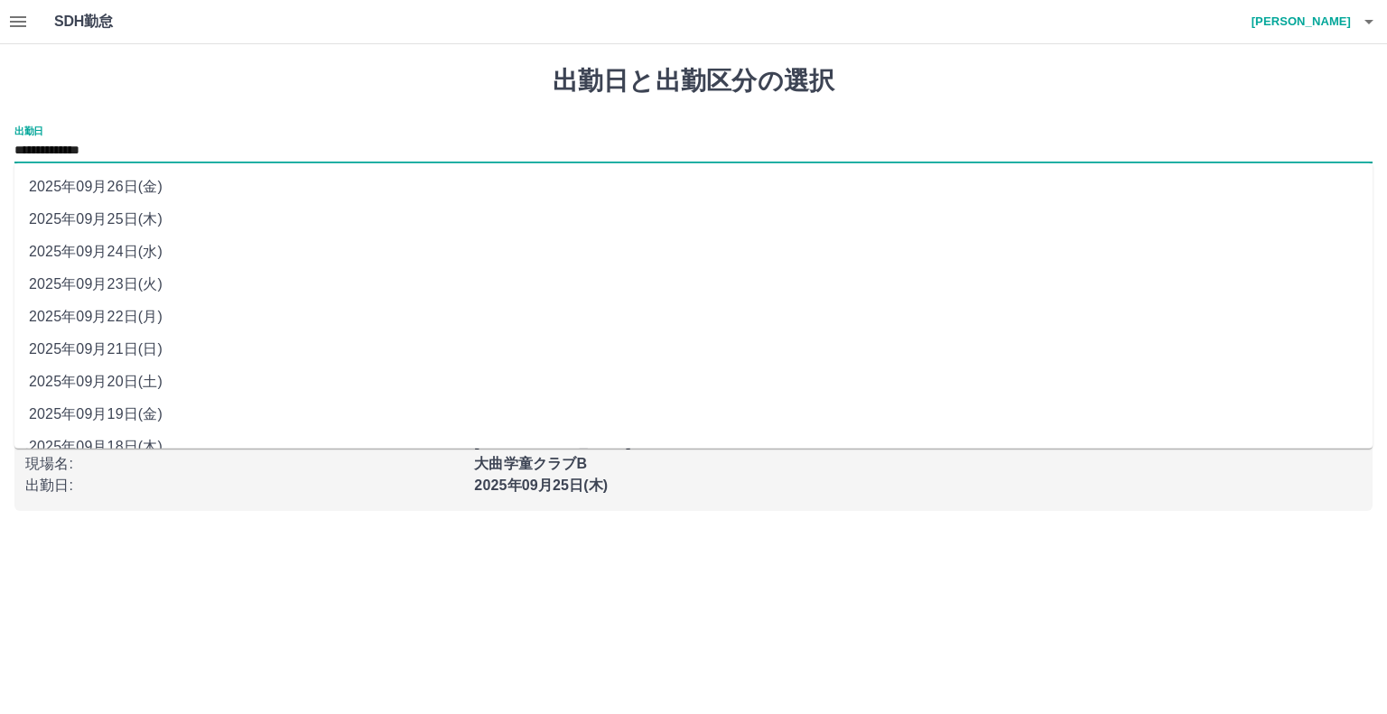  I want to click on li: 2025年09月20日(土), so click(693, 382).